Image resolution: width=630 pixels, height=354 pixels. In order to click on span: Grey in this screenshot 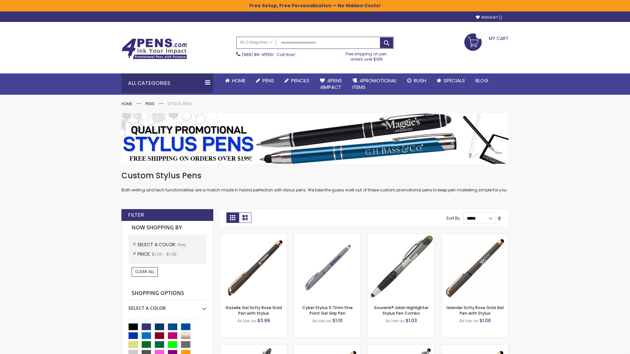, I will do `click(182, 245)`.